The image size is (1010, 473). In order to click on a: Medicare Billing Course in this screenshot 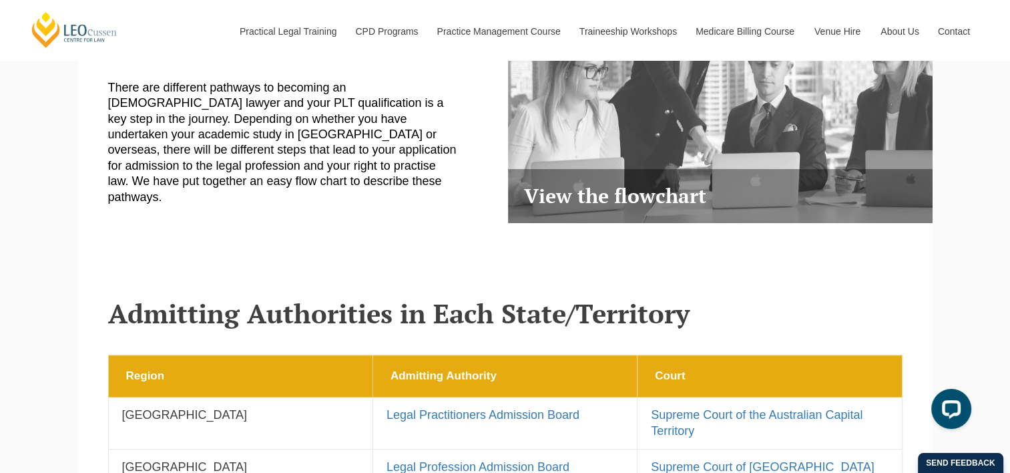, I will do `click(745, 31)`.